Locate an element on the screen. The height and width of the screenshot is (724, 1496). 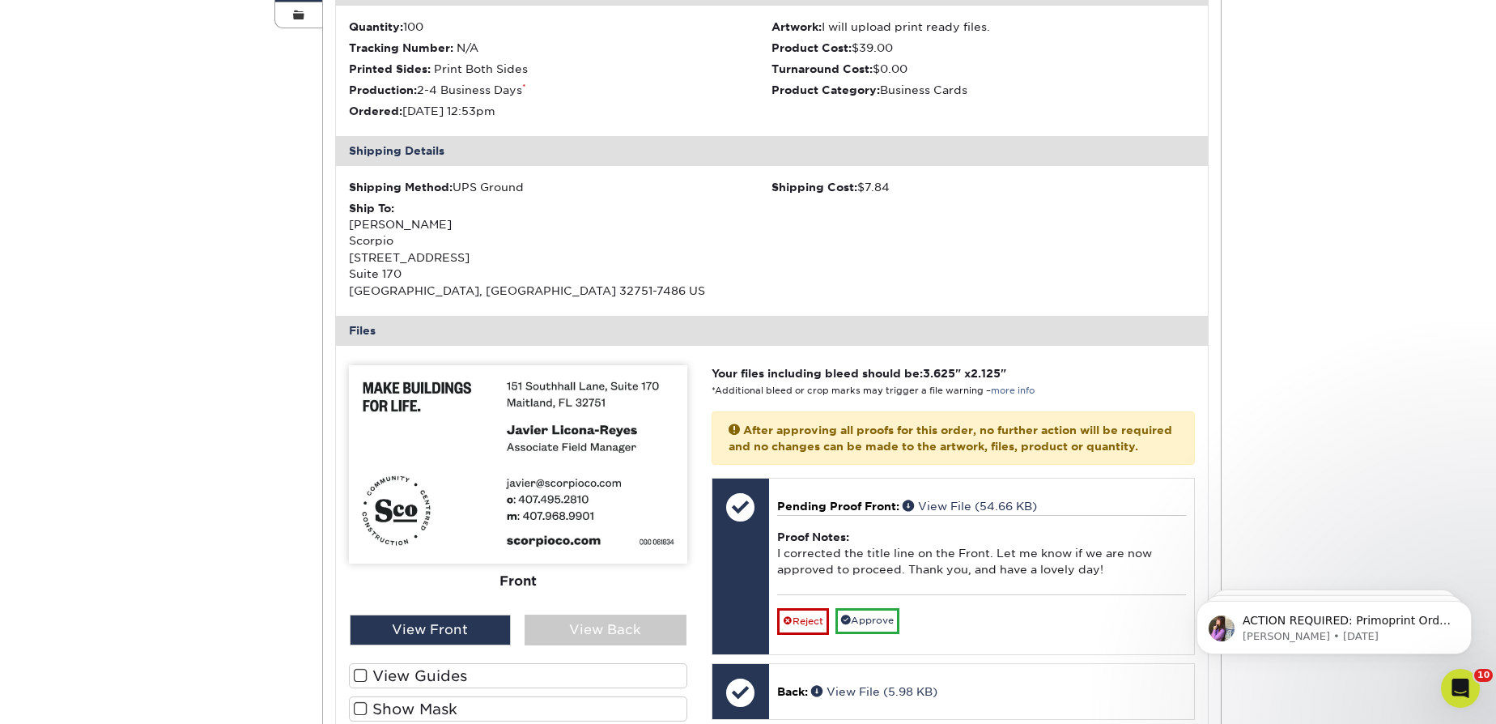
div: Shipping Details is located at coordinates (772, 151).